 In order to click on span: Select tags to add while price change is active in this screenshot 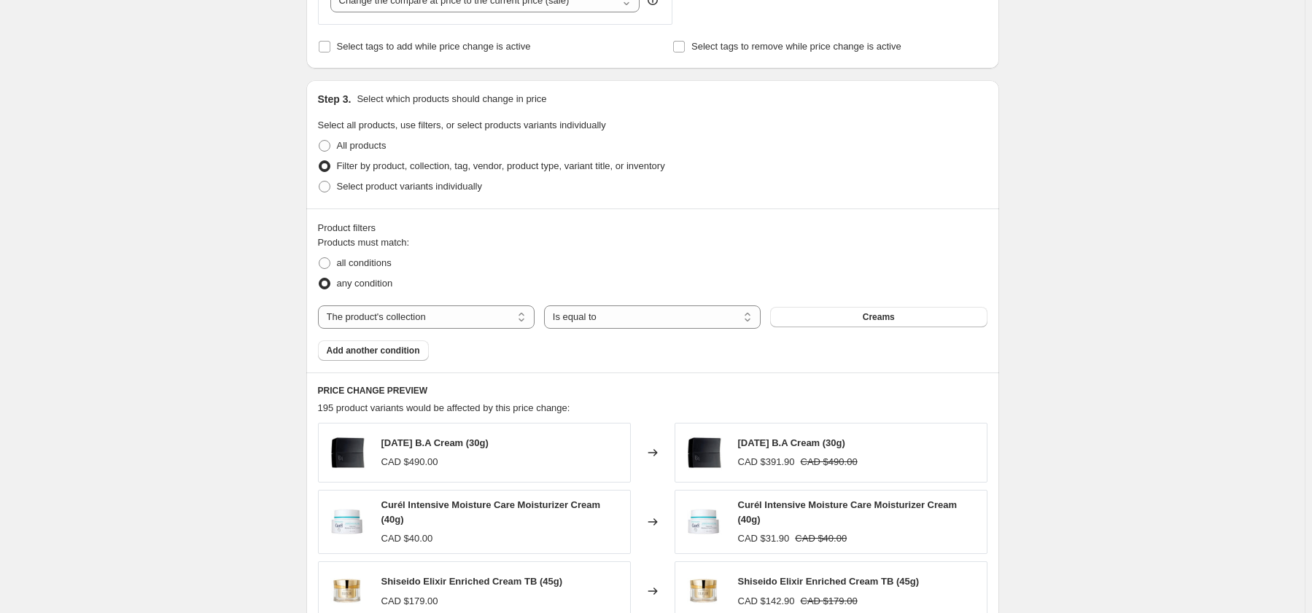, I will do `click(434, 46)`.